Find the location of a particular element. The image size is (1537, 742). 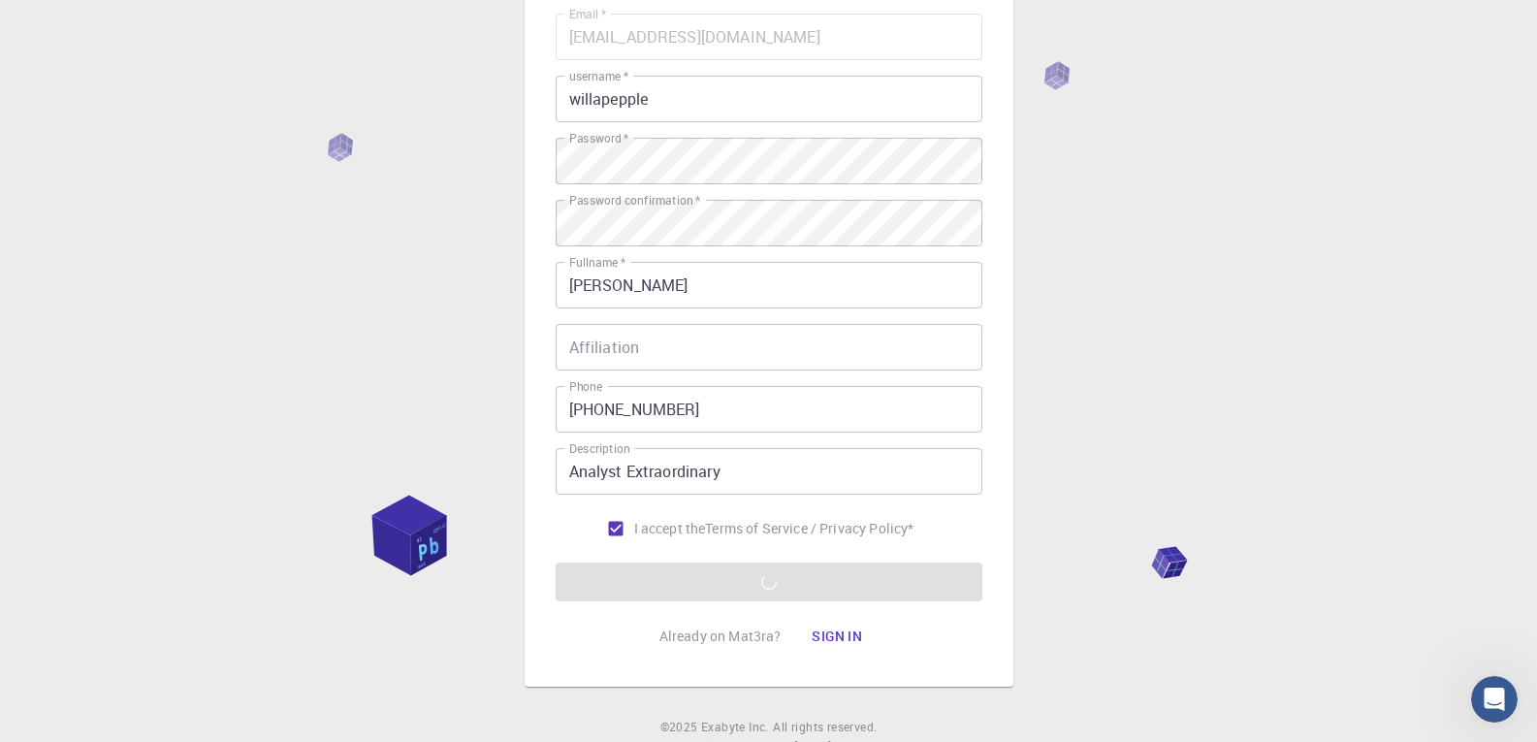

label: Fullname is located at coordinates (597, 262).